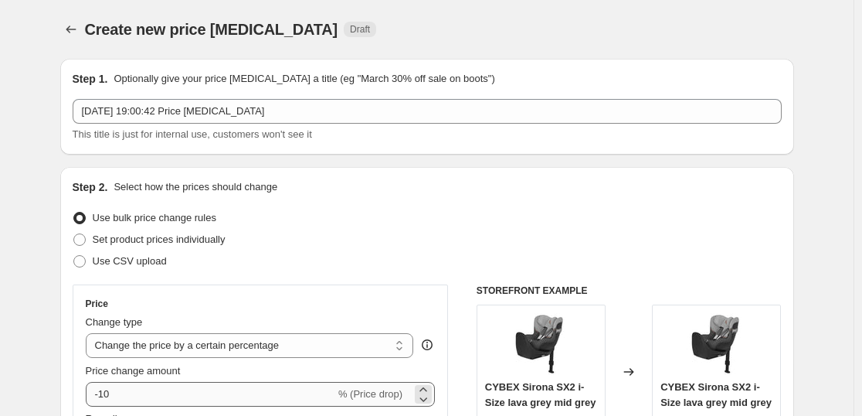 The image size is (862, 416). What do you see at coordinates (159, 239) in the screenshot?
I see `span: Set product prices individually` at bounding box center [159, 239].